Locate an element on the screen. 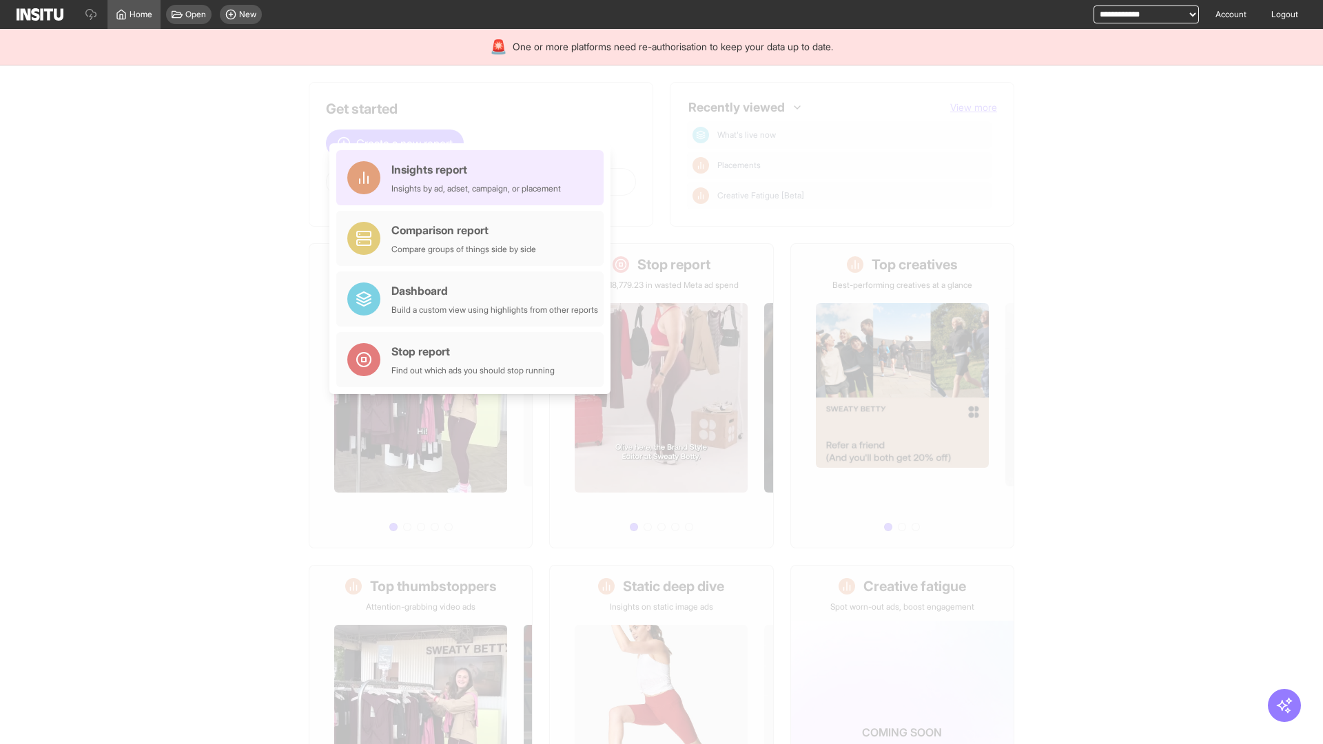 The image size is (1323, 744). div: Stop report is located at coordinates (473, 351).